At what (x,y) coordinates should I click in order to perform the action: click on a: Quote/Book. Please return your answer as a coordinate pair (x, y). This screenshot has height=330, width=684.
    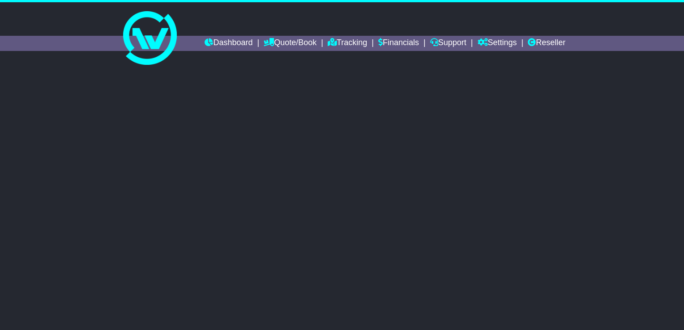
    Looking at the image, I should click on (290, 43).